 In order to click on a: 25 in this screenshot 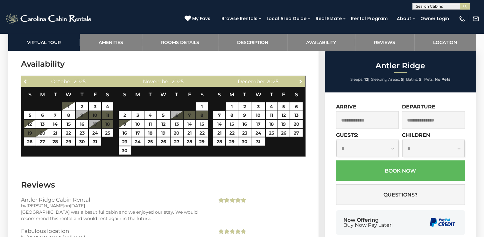, I will do `click(108, 133)`.